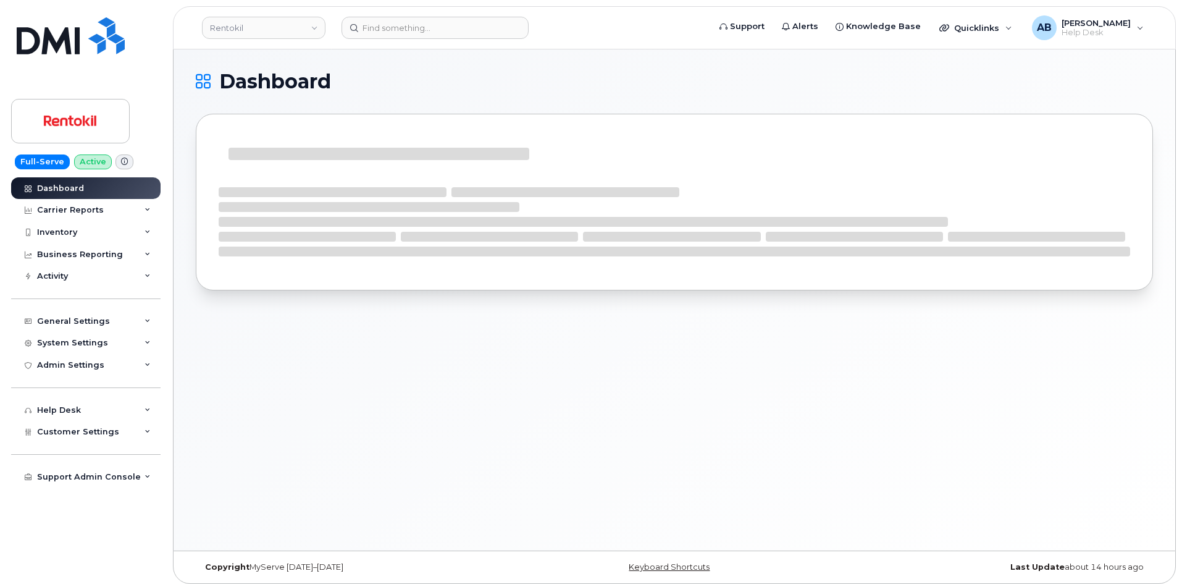 The height and width of the screenshot is (584, 1182). Describe the element at coordinates (275, 82) in the screenshot. I see `span: Dashboard` at that location.